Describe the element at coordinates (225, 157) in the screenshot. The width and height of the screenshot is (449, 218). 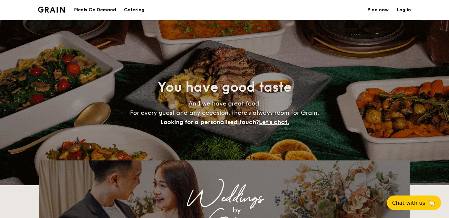
I see `div: Loading menus magically...` at that location.